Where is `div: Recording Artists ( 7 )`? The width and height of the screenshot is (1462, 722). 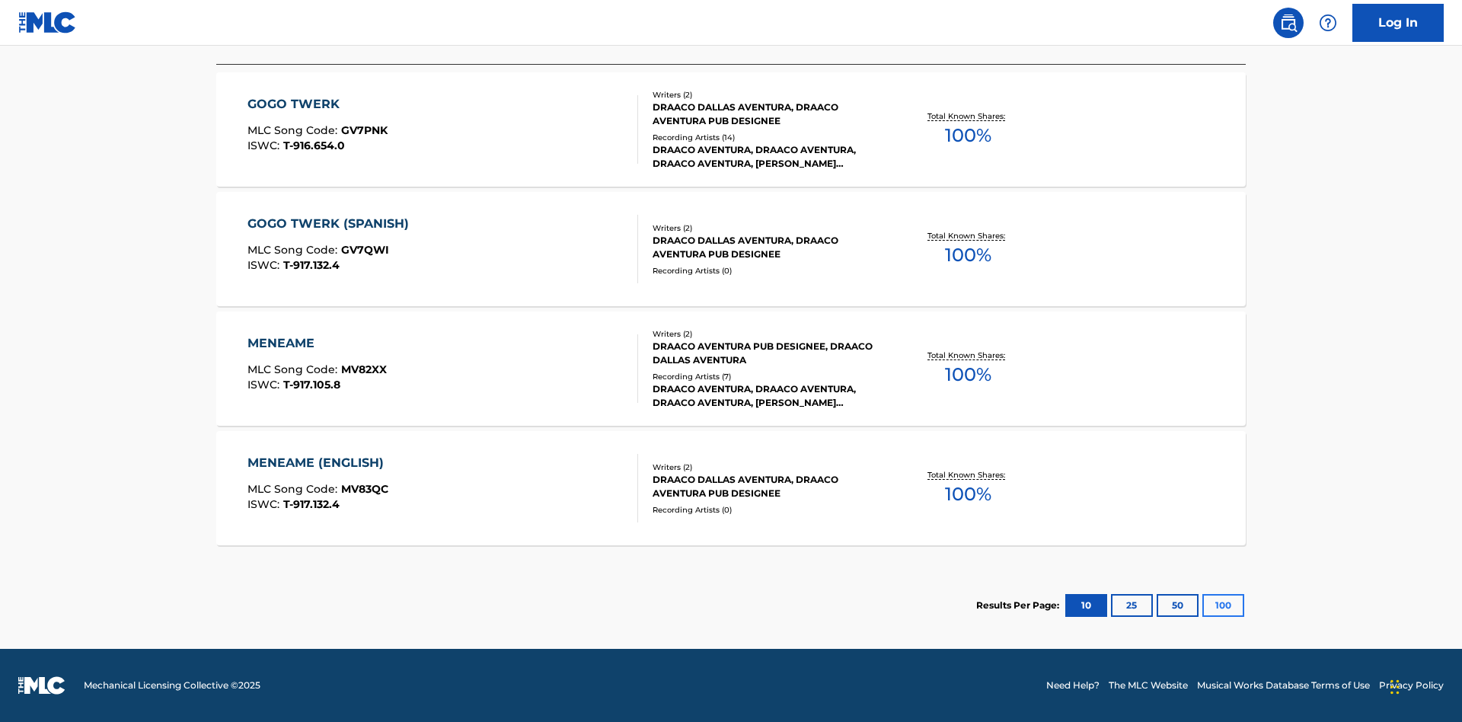
div: Recording Artists ( 7 ) is located at coordinates (767, 376).